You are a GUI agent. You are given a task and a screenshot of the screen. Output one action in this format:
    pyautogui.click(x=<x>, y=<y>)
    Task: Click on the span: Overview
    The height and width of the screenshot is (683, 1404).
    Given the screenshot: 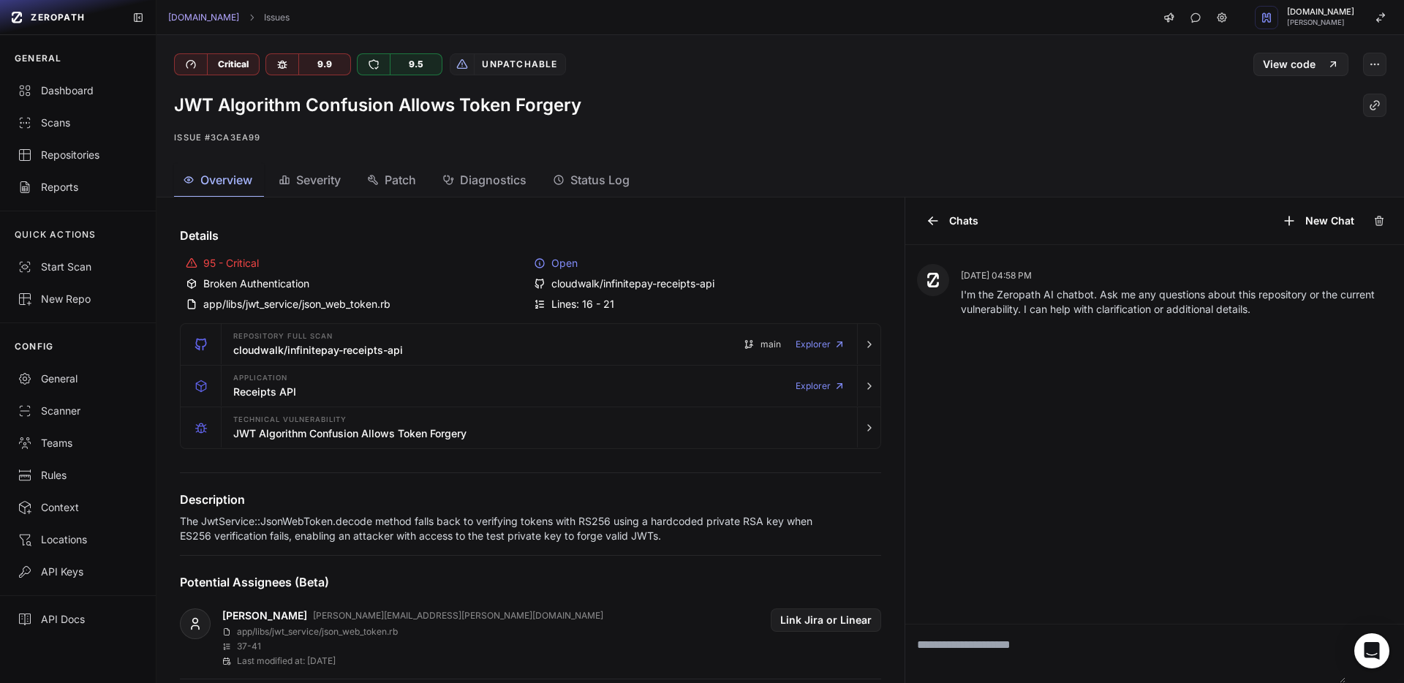 What is the action you would take?
    pyautogui.click(x=226, y=180)
    